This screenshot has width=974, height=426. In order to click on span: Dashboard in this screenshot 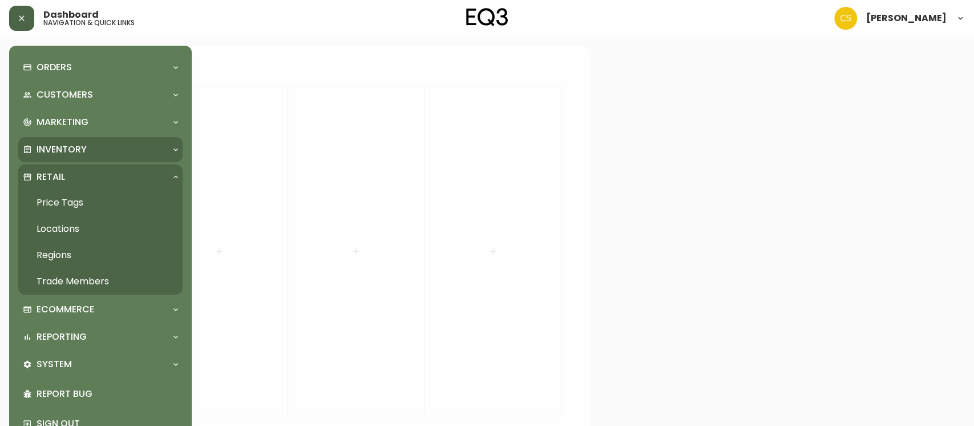, I will do `click(71, 15)`.